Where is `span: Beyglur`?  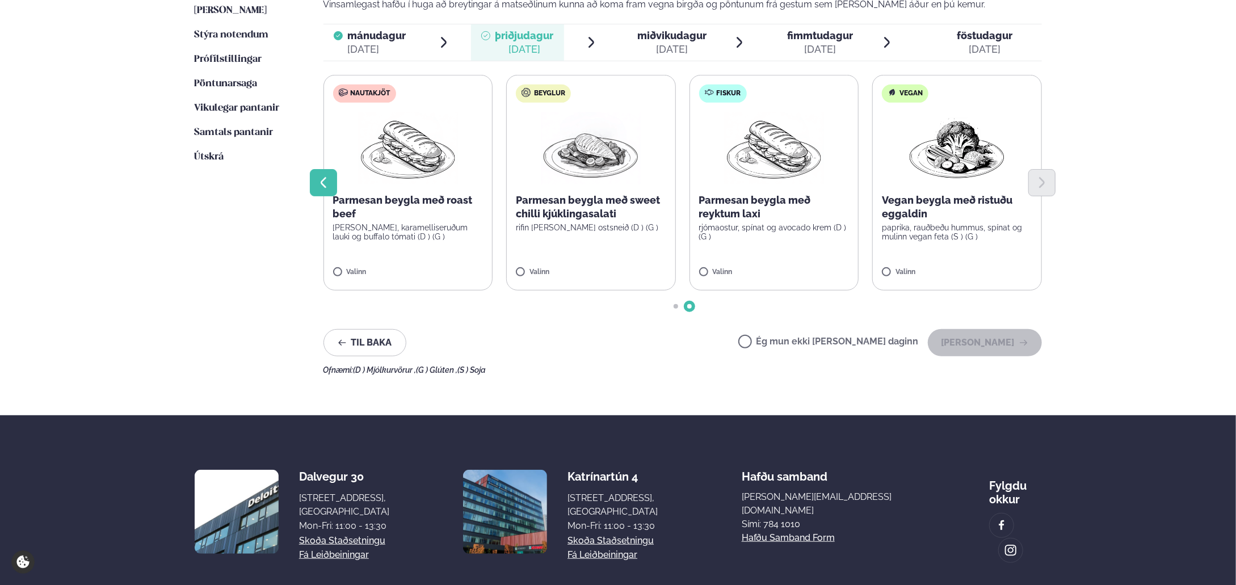
span: Beyglur is located at coordinates (549, 94).